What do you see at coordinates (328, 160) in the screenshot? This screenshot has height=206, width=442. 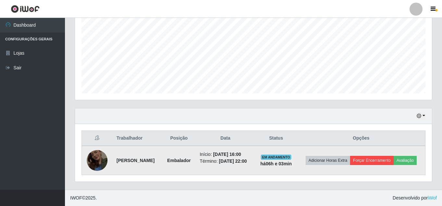 I see `button: Adicionar Horas Extra` at bounding box center [328, 160].